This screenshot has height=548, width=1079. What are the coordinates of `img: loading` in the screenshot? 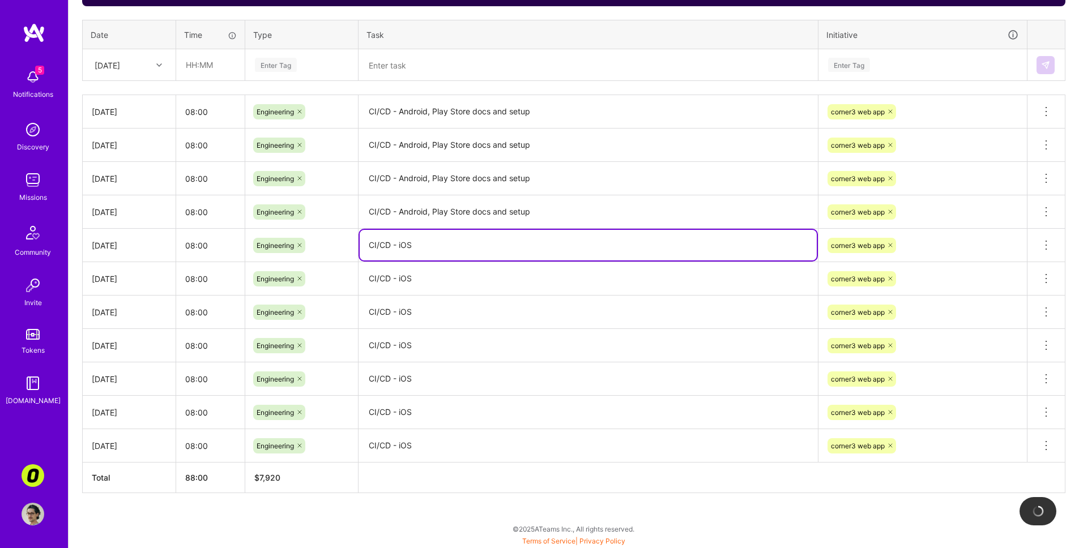 It's located at (1037, 511).